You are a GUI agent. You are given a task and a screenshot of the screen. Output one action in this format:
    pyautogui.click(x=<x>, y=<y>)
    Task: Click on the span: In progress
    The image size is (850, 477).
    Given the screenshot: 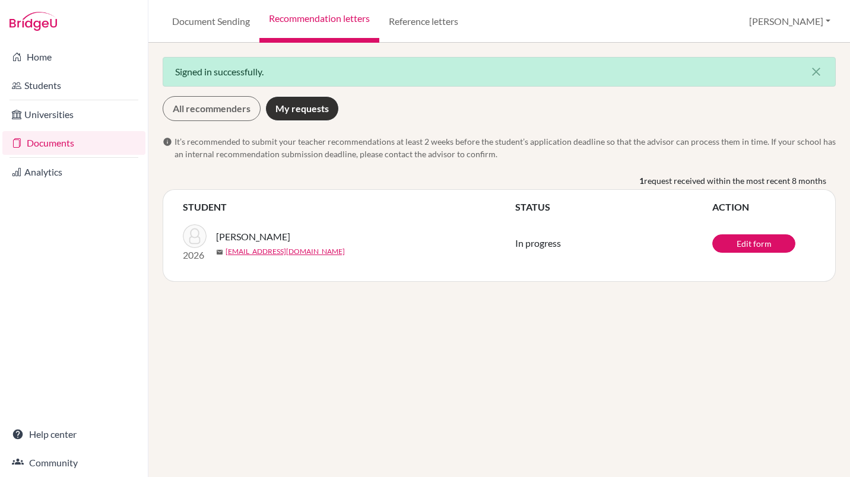 What is the action you would take?
    pyautogui.click(x=538, y=243)
    